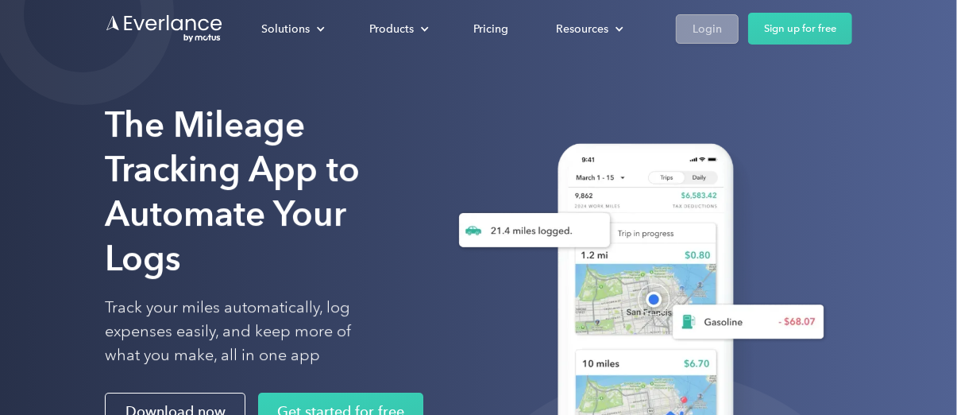 Image resolution: width=957 pixels, height=415 pixels. What do you see at coordinates (800, 29) in the screenshot?
I see `a: Sign up for free` at bounding box center [800, 29].